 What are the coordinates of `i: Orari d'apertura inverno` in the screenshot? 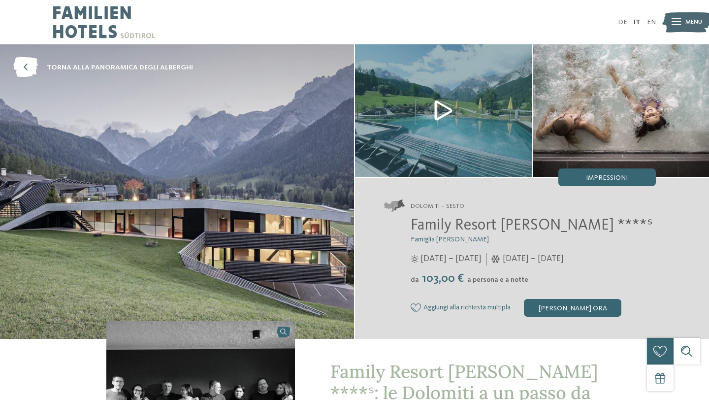 It's located at (495, 259).